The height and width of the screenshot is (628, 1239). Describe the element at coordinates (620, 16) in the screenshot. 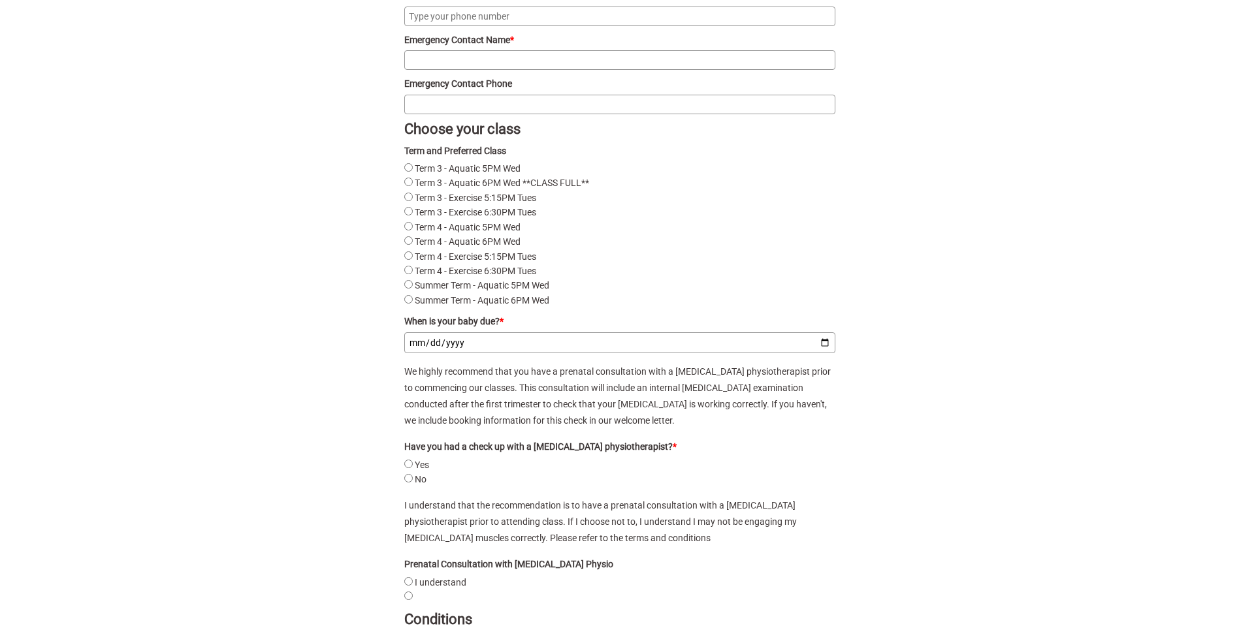

I see `input: Type your phone number` at that location.